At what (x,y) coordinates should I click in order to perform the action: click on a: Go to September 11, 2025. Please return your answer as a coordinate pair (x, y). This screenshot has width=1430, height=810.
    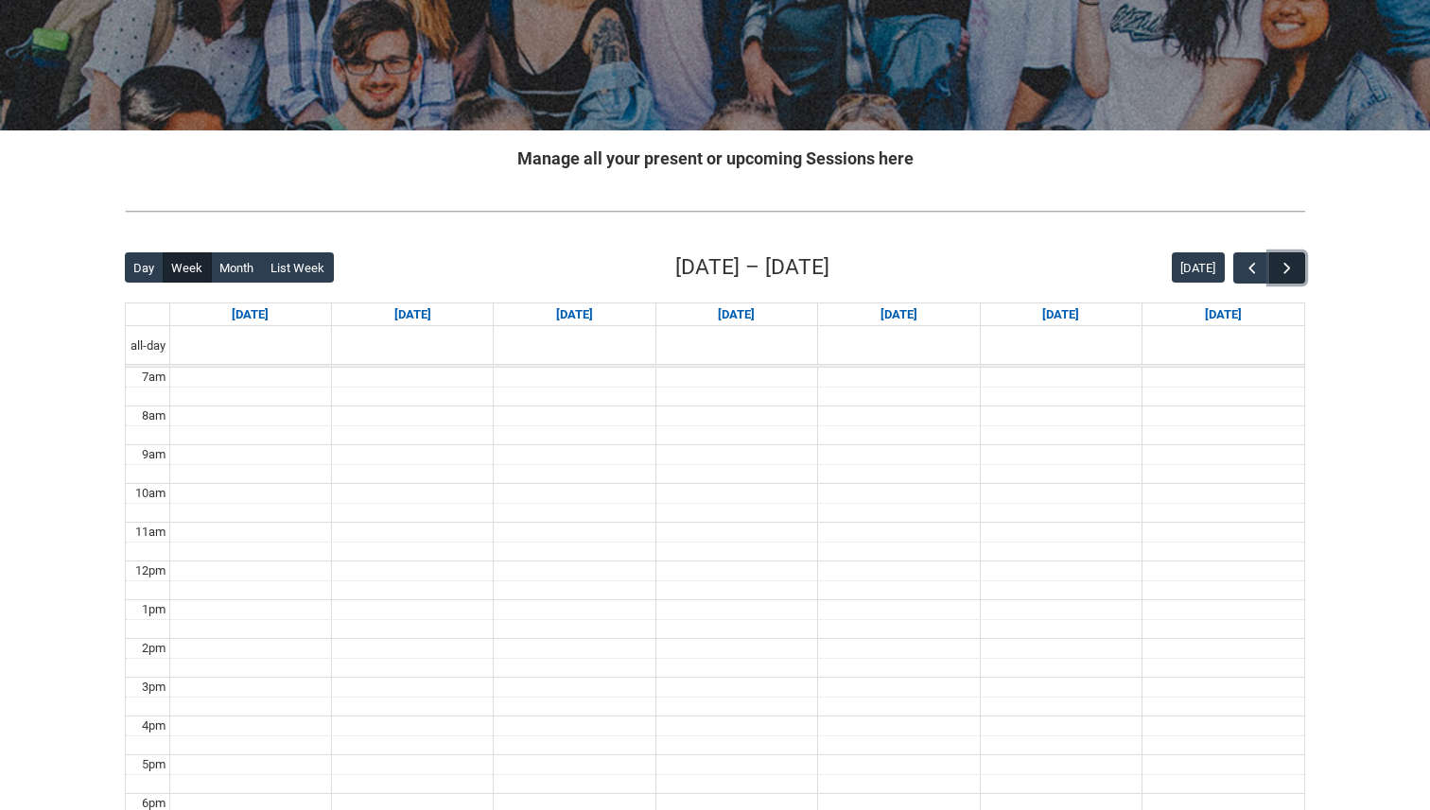
    Looking at the image, I should click on (898, 315).